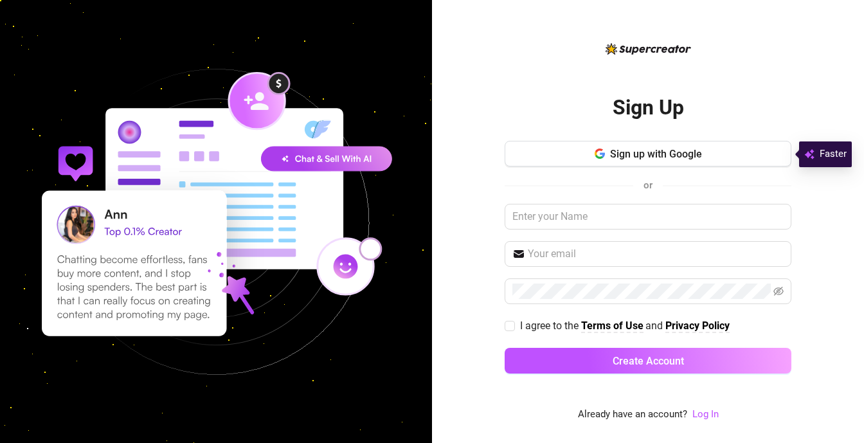  What do you see at coordinates (655, 325) in the screenshot?
I see `span: and` at bounding box center [655, 325].